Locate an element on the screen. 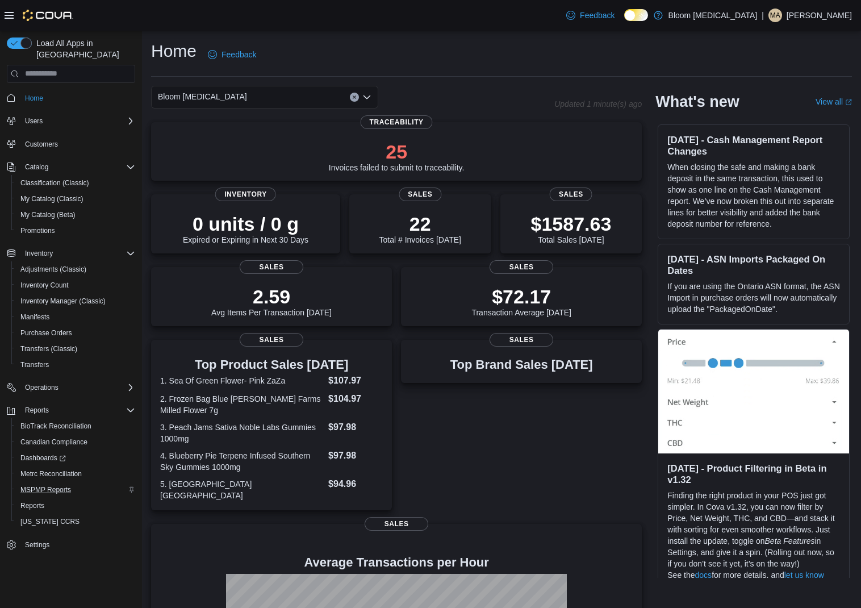 Image resolution: width=861 pixels, height=608 pixels. a: Purchase Orders is located at coordinates (46, 333).